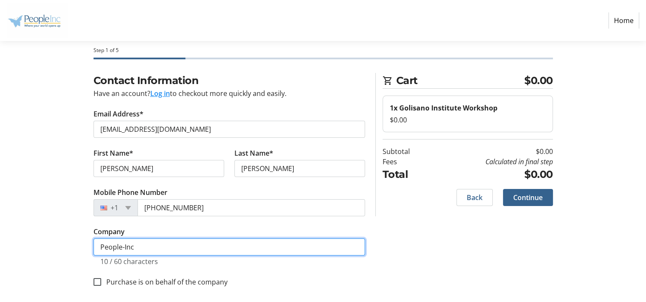 Image resolution: width=646 pixels, height=302 pixels. Describe the element at coordinates (323, 50) in the screenshot. I see `div: Step 1 of 5` at that location.